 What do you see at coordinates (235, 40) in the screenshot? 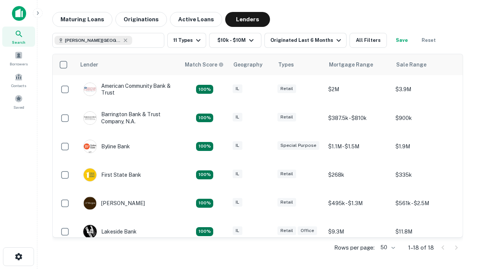
I see `button: $10k - $10M` at bounding box center [235, 40].